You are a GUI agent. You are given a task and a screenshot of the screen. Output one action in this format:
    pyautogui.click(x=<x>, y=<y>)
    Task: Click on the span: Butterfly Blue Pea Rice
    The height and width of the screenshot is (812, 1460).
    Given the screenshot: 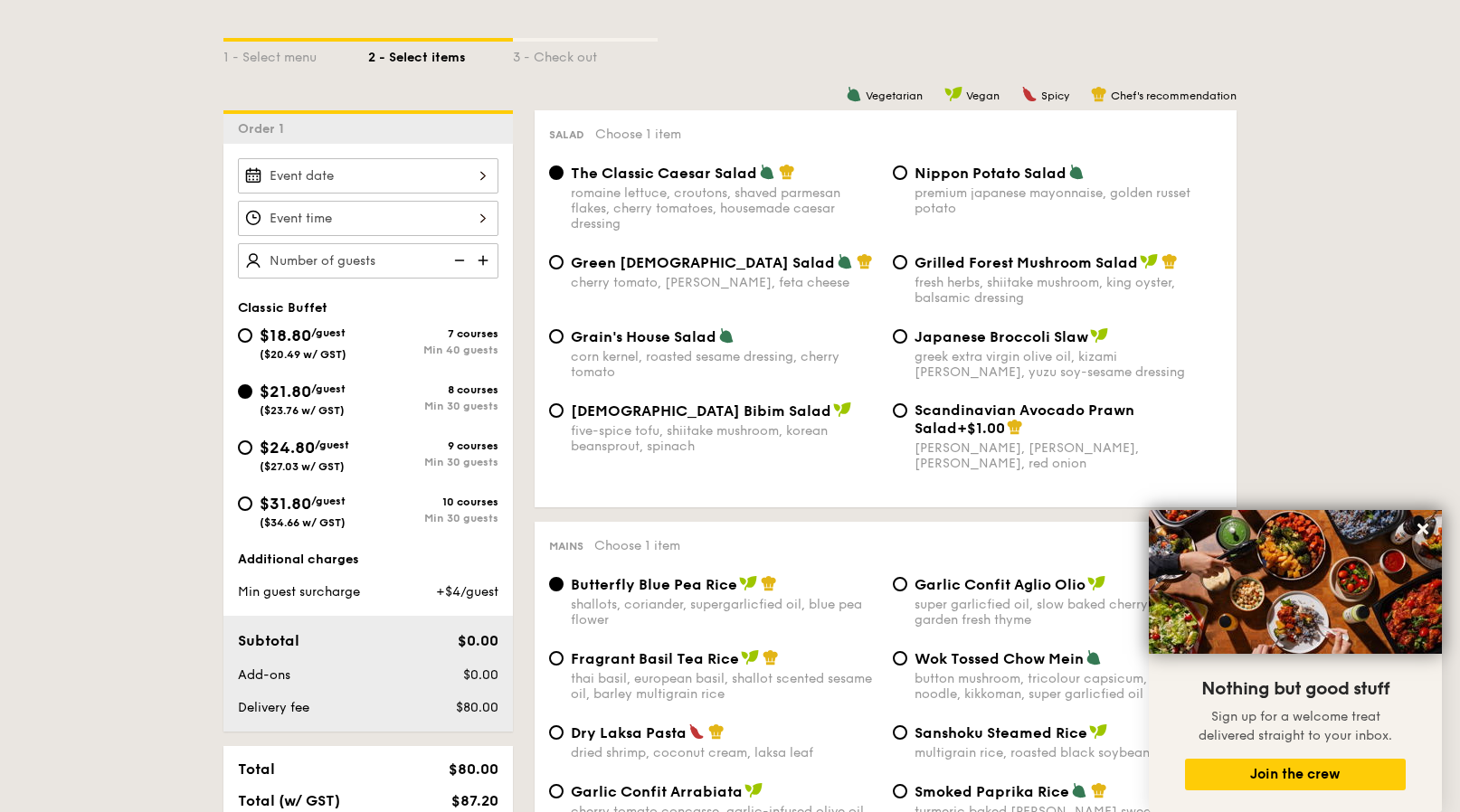 What is the action you would take?
    pyautogui.click(x=654, y=584)
    